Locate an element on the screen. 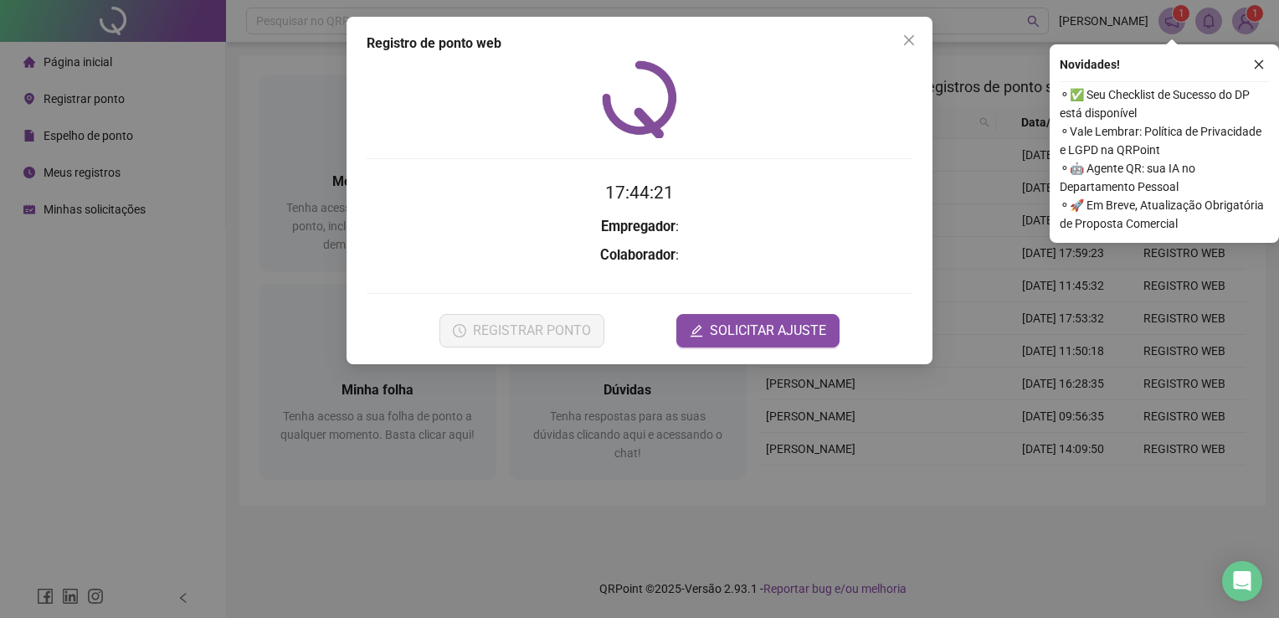 Image resolution: width=1279 pixels, height=618 pixels. span: ⚬ Vale Lembrar: Política de Privacidade e LGPD na QRPoint is located at coordinates (1165, 141).